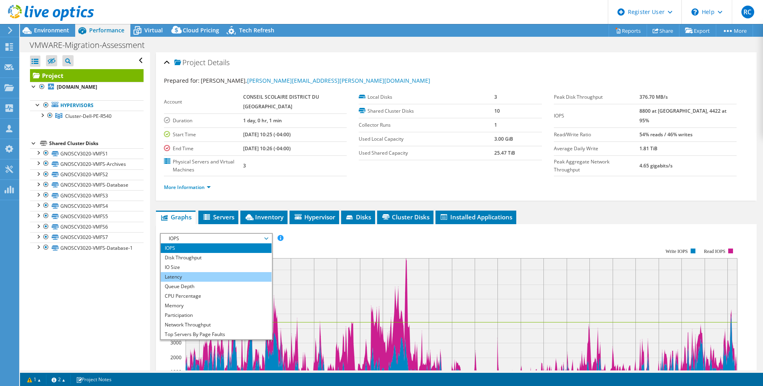 This screenshot has height=386, width=763. Describe the element at coordinates (426, 139) in the screenshot. I see `label: Used Local Capacity` at that location.